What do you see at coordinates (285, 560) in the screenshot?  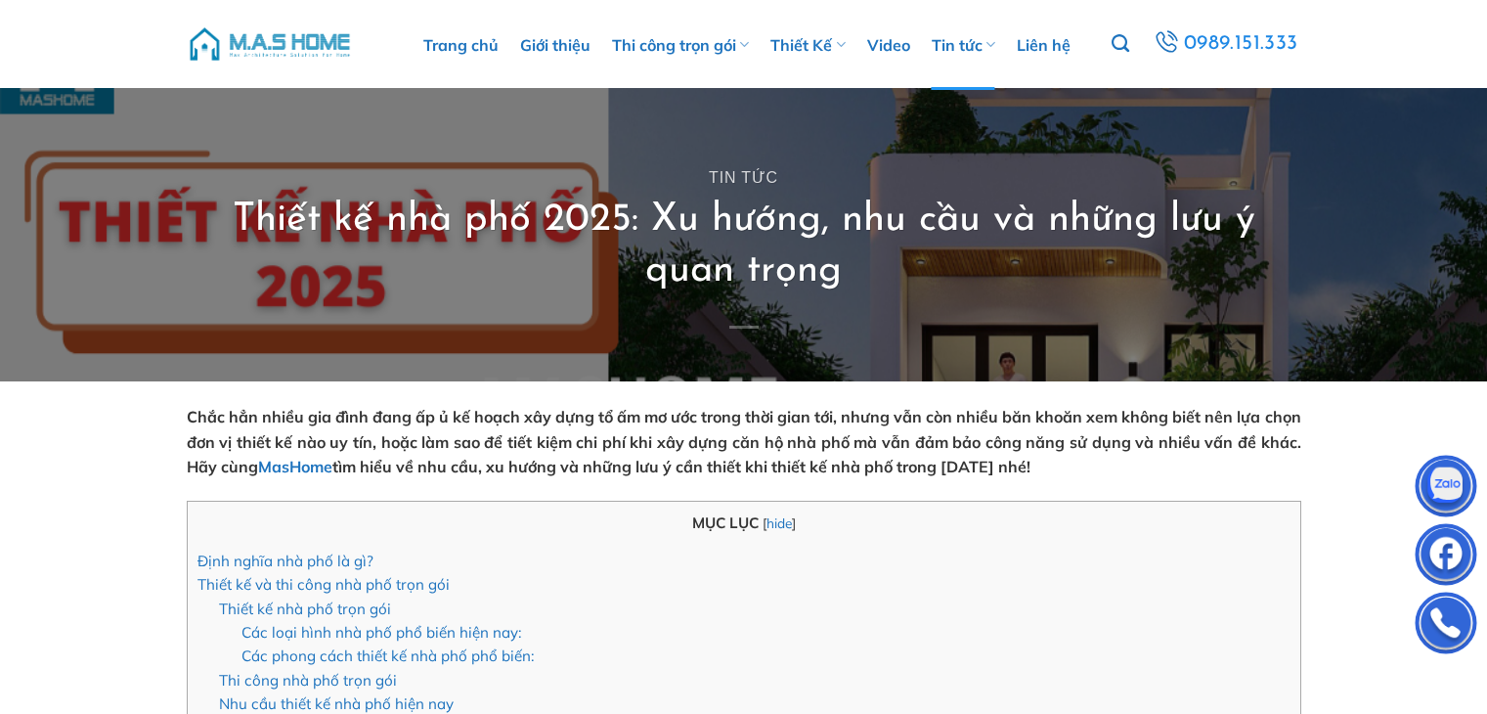 I see `a: Định nghĩa nhà phố là gì?` at bounding box center [285, 560].